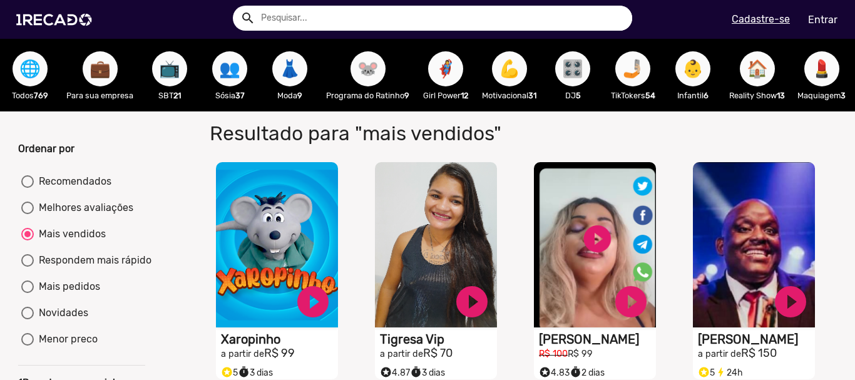 This screenshot has height=380, width=855. Describe the element at coordinates (532, 95) in the screenshot. I see `b: 31` at that location.